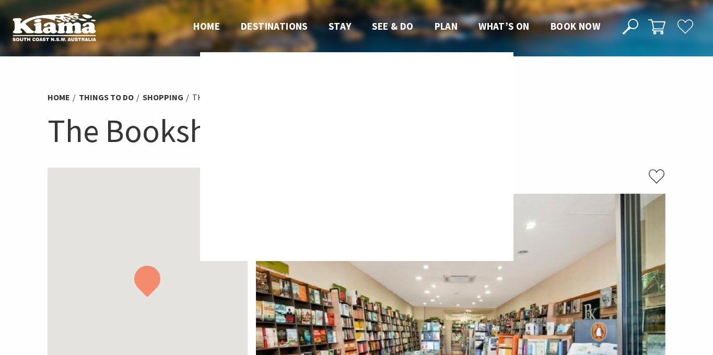  I want to click on h1: The Bookshop Kiama, so click(357, 131).